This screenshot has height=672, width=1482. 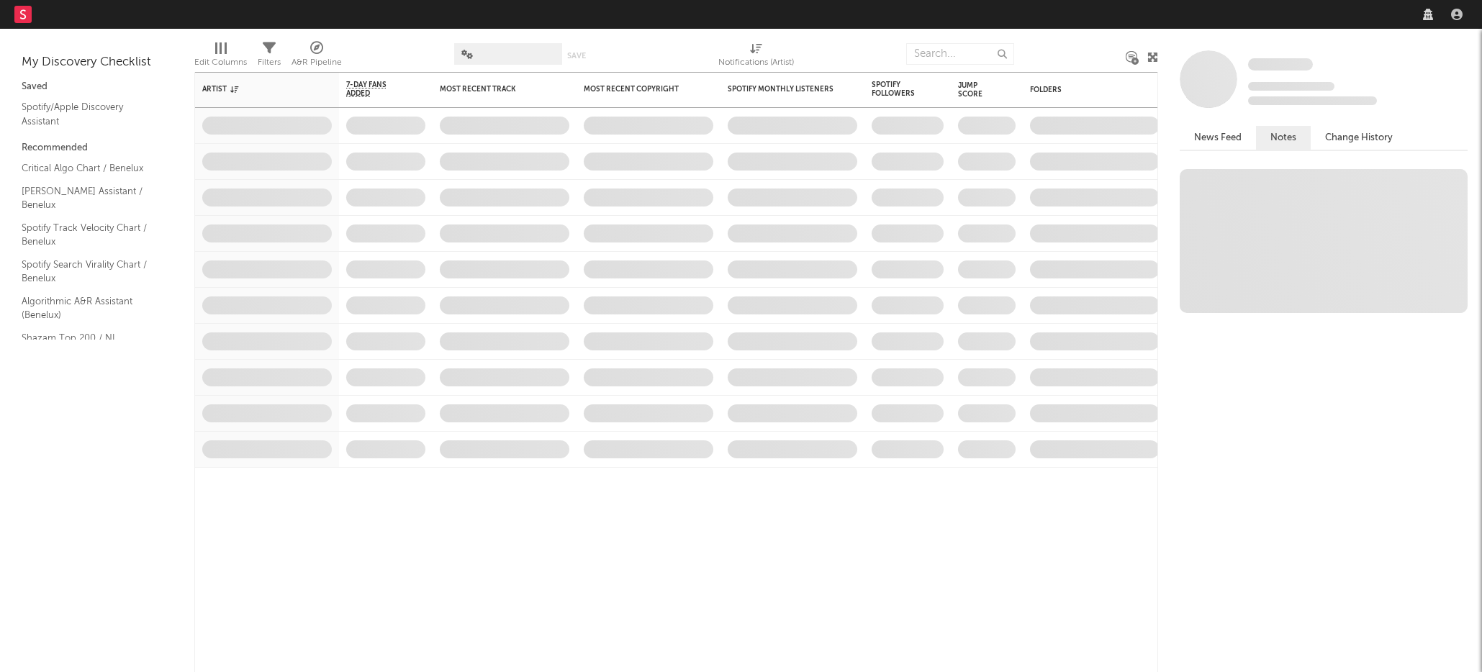 What do you see at coordinates (97, 87) in the screenshot?
I see `div: Saved` at bounding box center [97, 87].